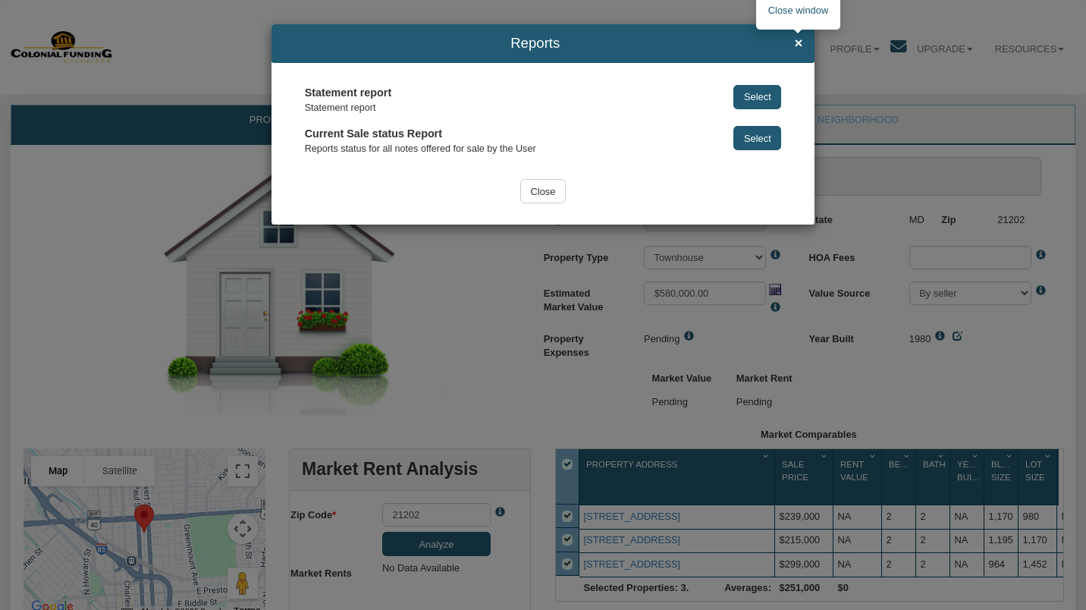 The width and height of the screenshot is (1086, 610). What do you see at coordinates (505, 133) in the screenshot?
I see `div: Current Sale status Report` at bounding box center [505, 133].